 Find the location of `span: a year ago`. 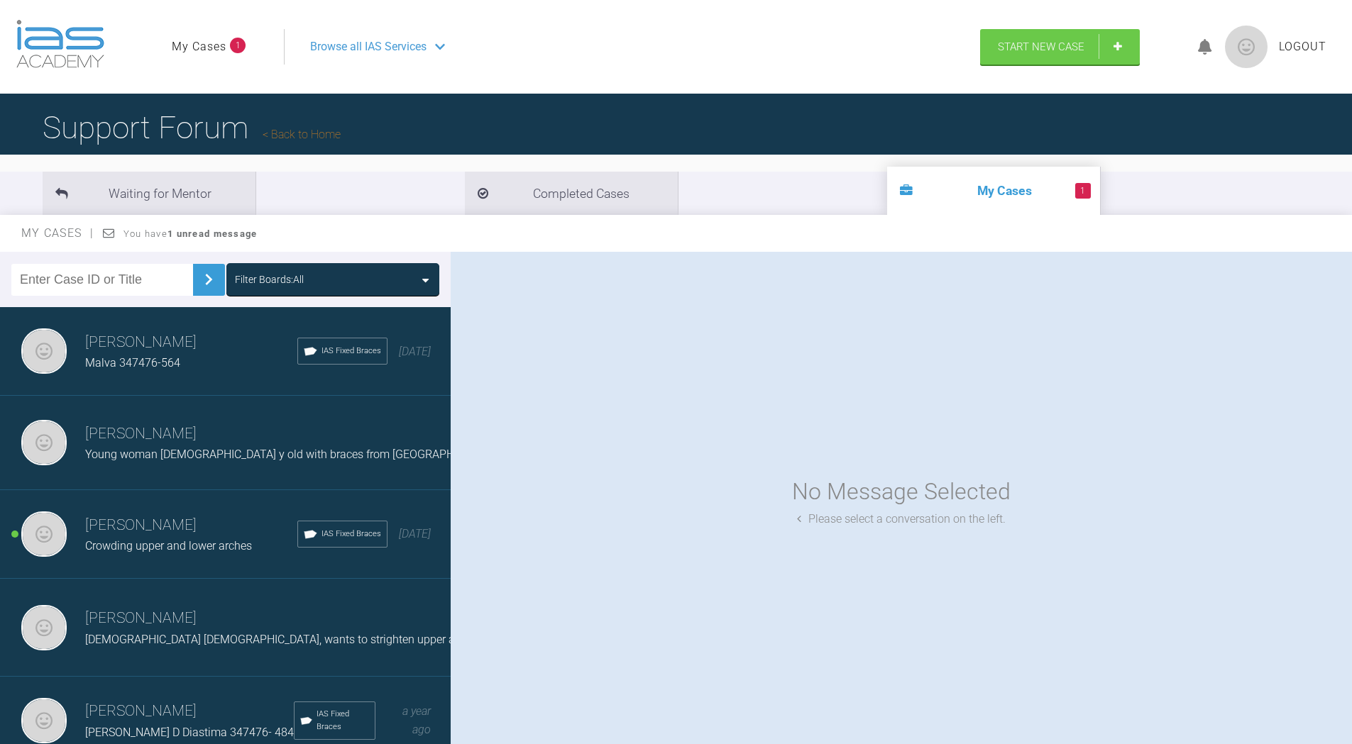

span: a year ago is located at coordinates (417, 720).